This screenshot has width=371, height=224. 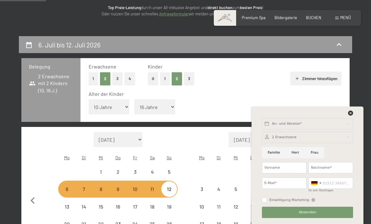 What do you see at coordinates (254, 18) in the screenshot?
I see `span: Premium Spa` at bounding box center [254, 18].